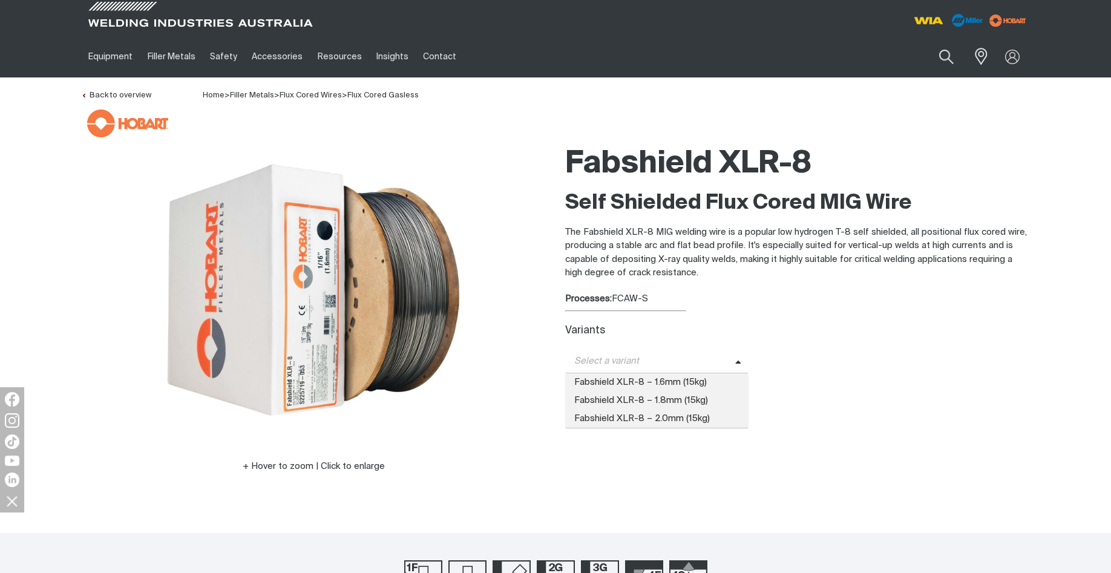  I want to click on span: Fabshield XLR-8 – 1.6mm (15kg), so click(657, 382).